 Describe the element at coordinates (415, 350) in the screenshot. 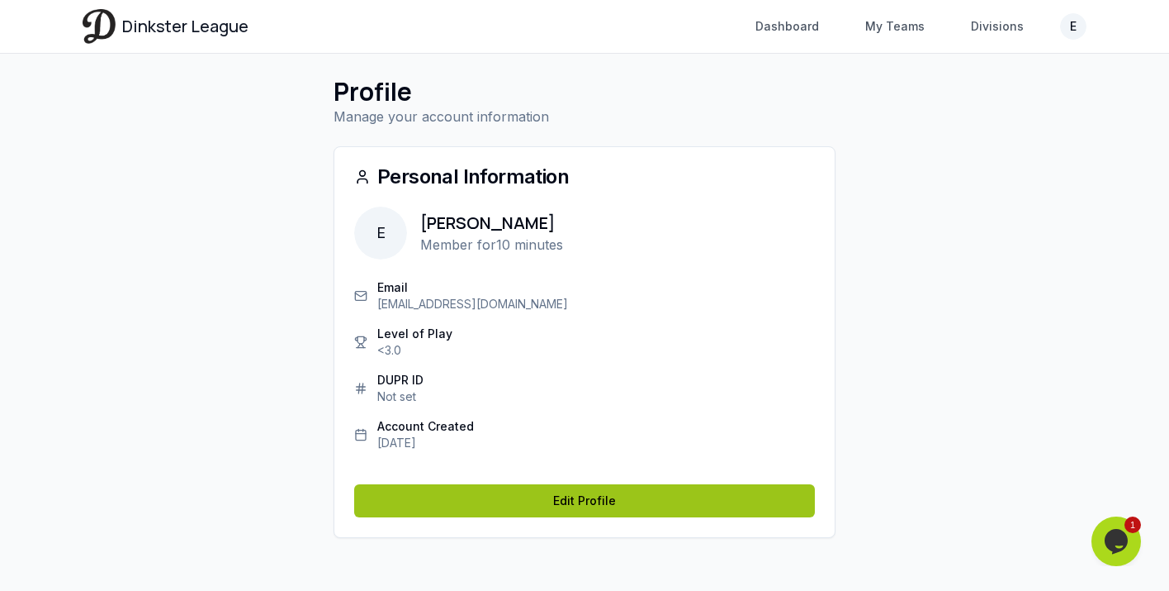

I see `p: <3.0` at that location.